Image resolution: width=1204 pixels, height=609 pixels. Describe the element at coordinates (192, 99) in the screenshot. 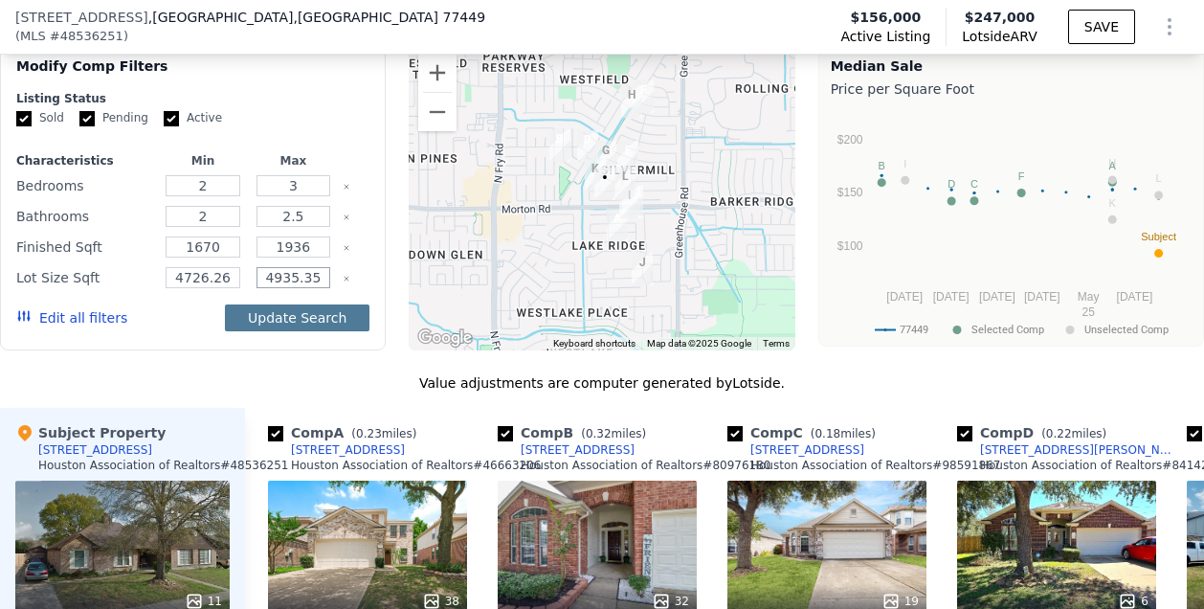

I see `div: Listing Status` at that location.